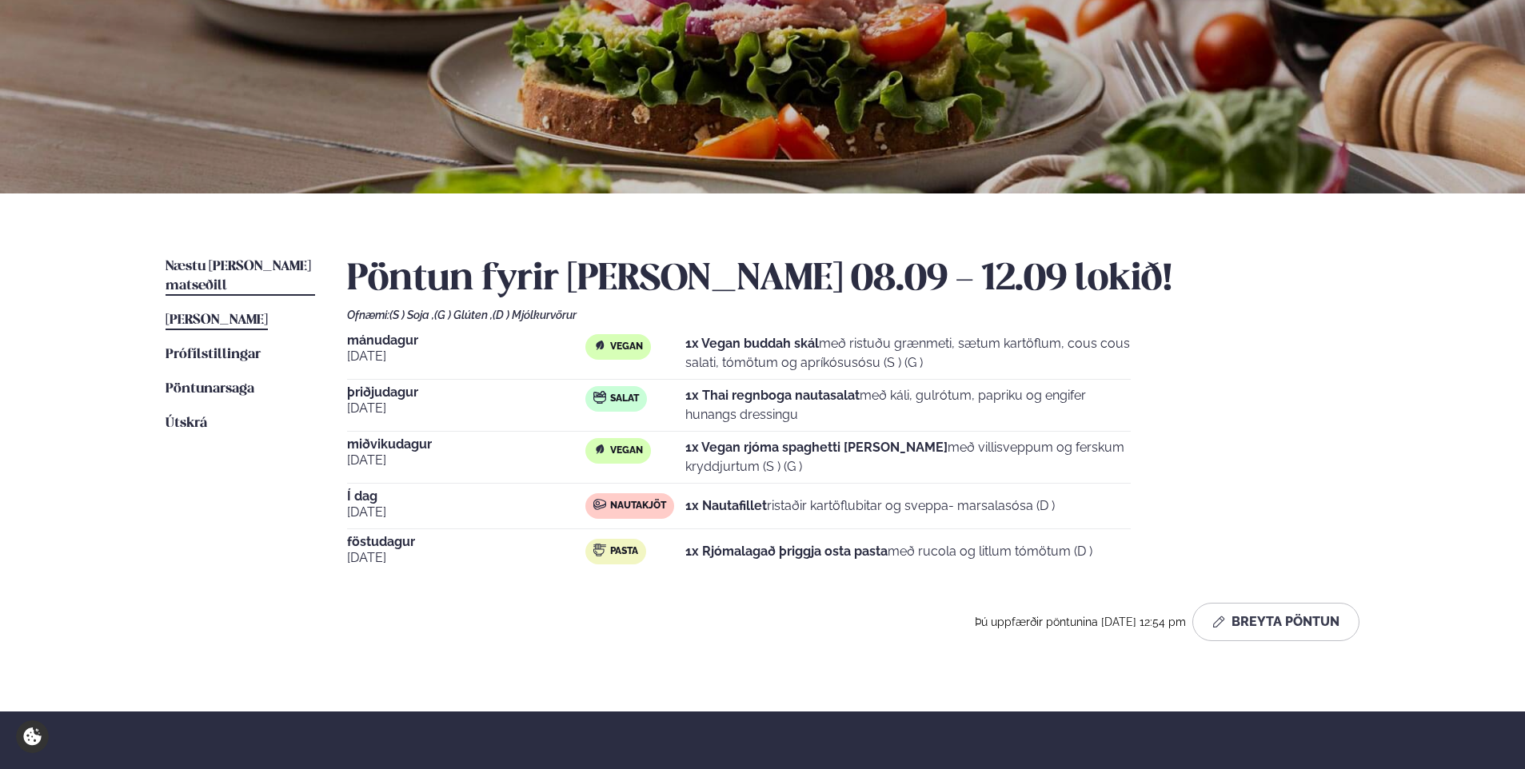 The image size is (1525, 769). Describe the element at coordinates (466, 341) in the screenshot. I see `span: mánudagur` at that location.